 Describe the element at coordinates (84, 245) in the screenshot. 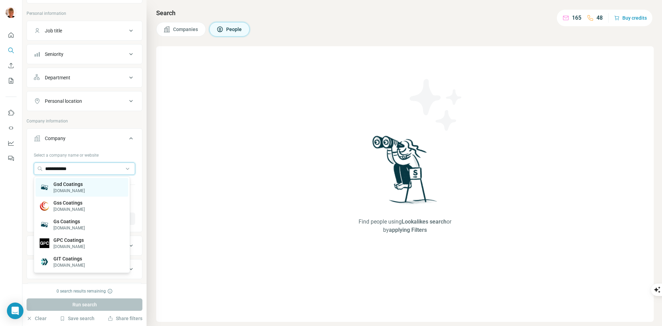

I see `button: Industry` at that location.